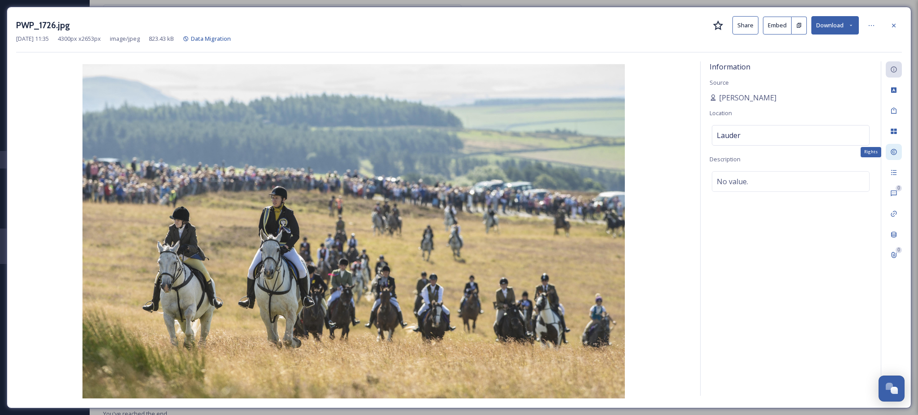  I want to click on span: 823.43 kB, so click(161, 39).